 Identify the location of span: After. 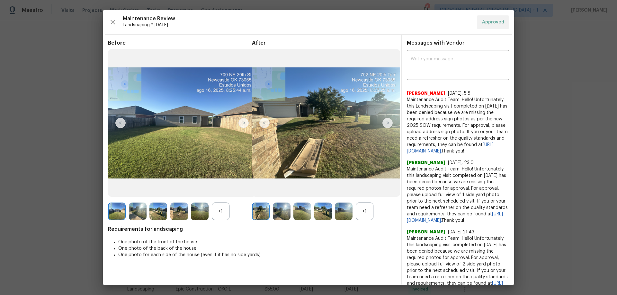
(324, 43).